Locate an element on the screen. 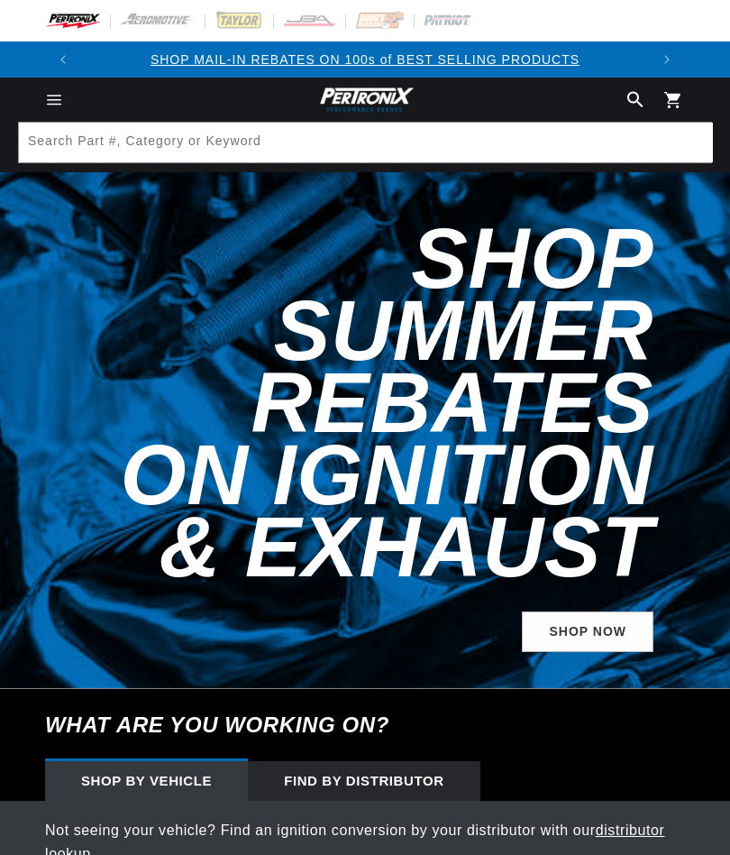 The image size is (730, 855). button: Search Part #, Category or Keyword is located at coordinates (692, 142).